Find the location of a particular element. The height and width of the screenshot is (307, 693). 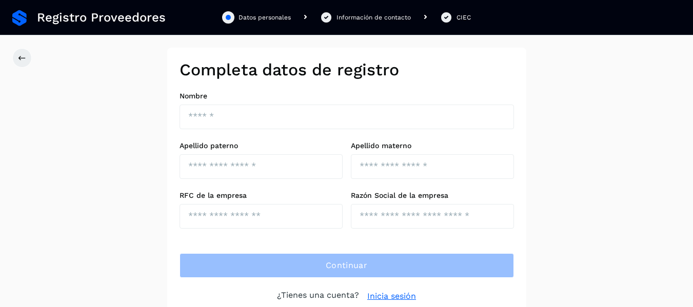

h2: Completa datos de registro is located at coordinates (347, 70).